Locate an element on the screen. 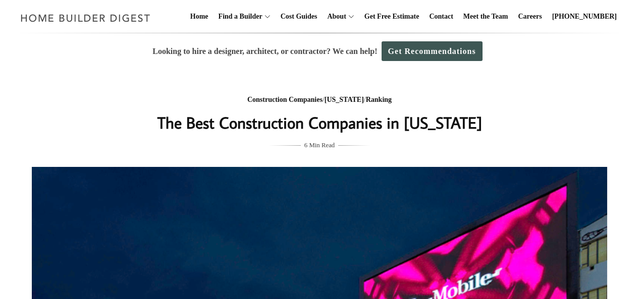 The width and height of the screenshot is (639, 299). span: 6 Min Read is located at coordinates (320, 145).